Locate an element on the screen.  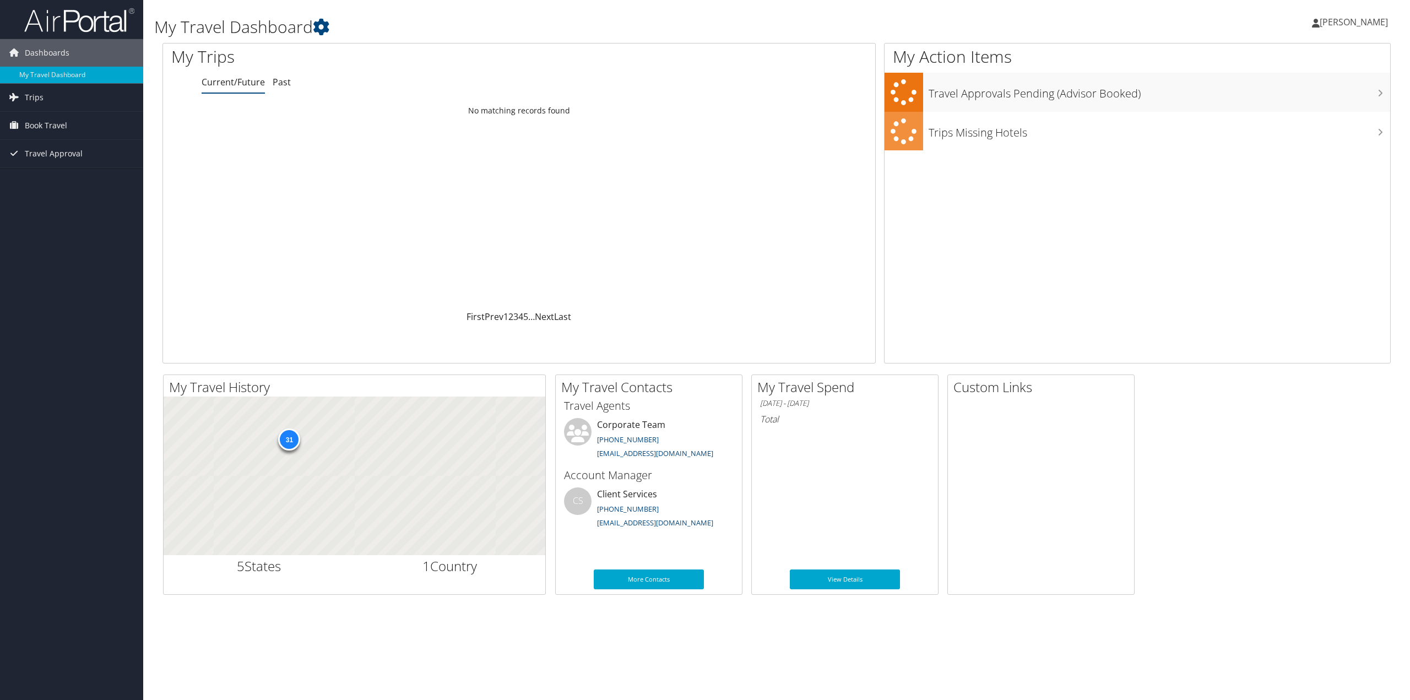
a: 5 is located at coordinates (525, 317).